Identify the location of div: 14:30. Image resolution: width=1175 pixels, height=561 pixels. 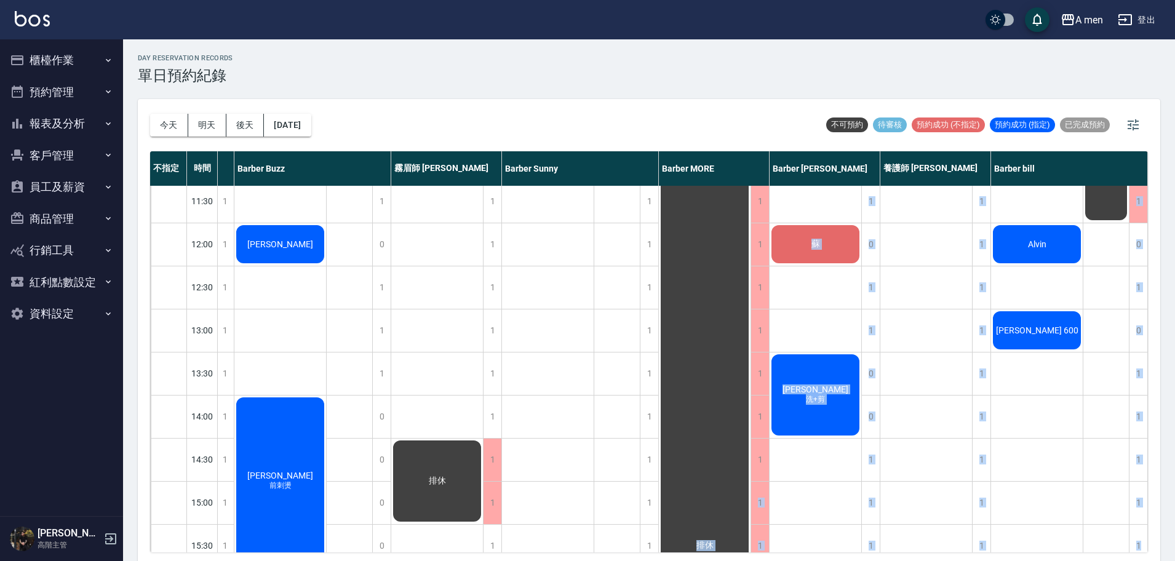
(202, 460).